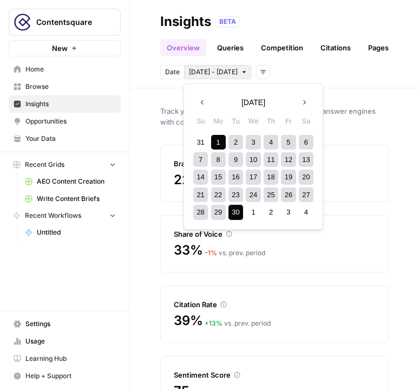  What do you see at coordinates (76, 232) in the screenshot?
I see `span: Untitled` at bounding box center [76, 232].